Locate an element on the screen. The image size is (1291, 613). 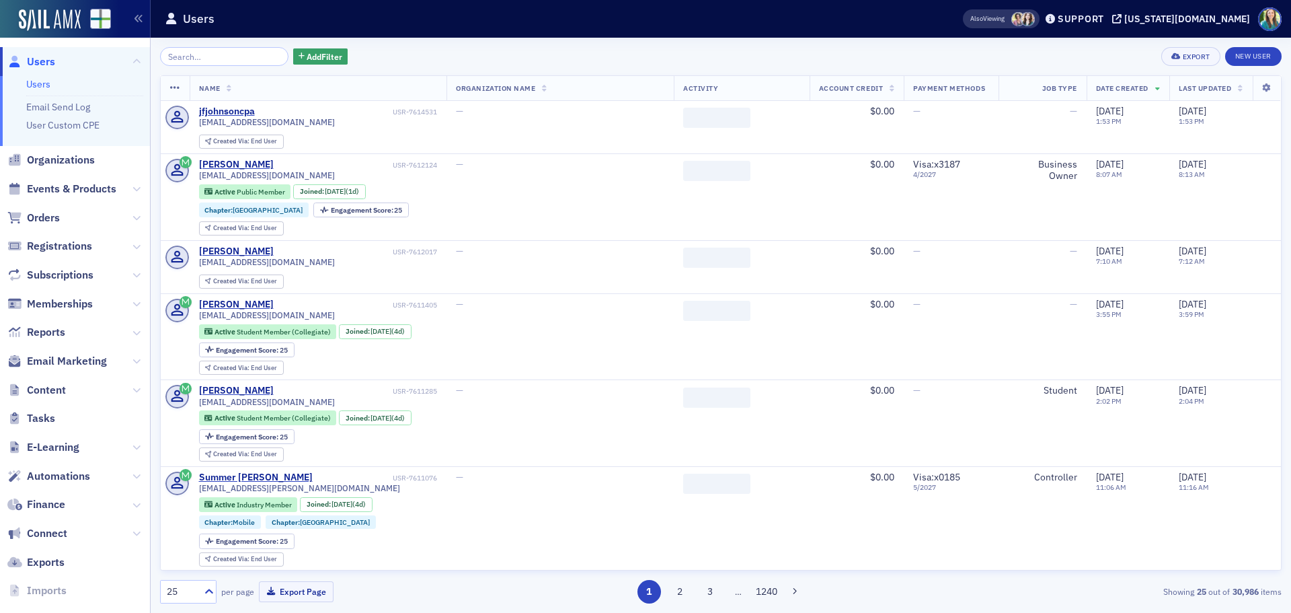
span: Name is located at coordinates (210, 88).